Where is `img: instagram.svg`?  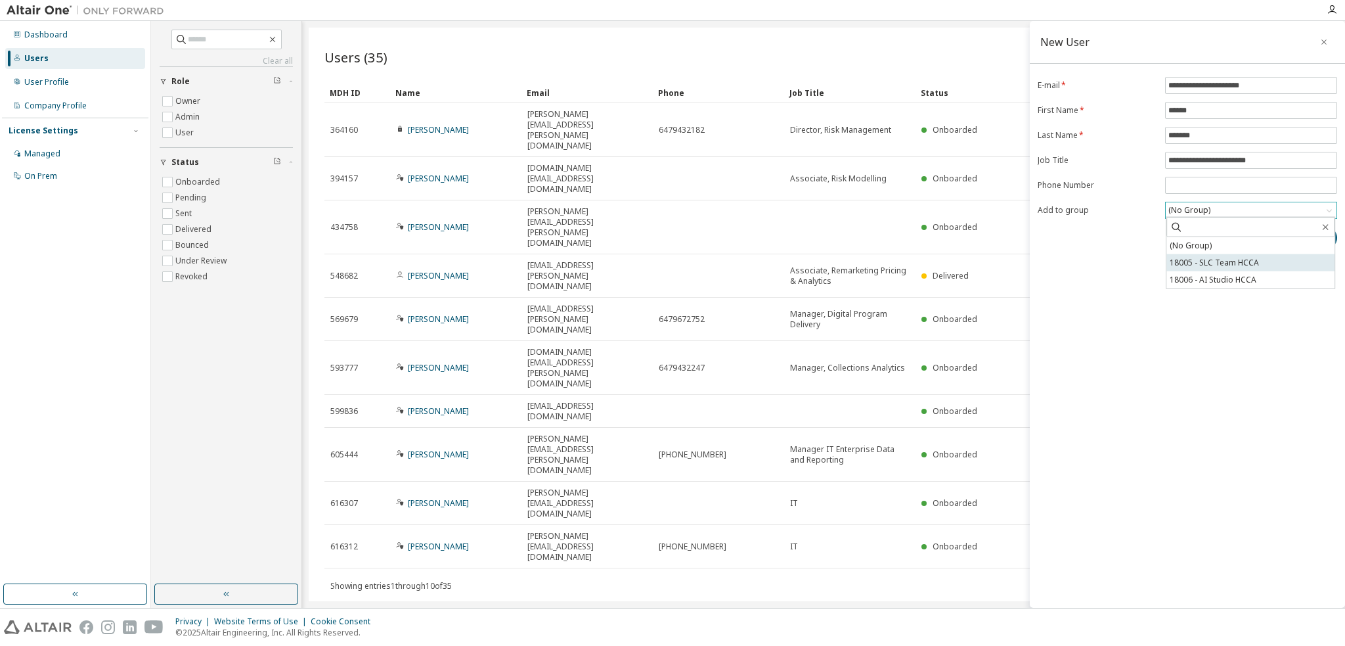 img: instagram.svg is located at coordinates (108, 627).